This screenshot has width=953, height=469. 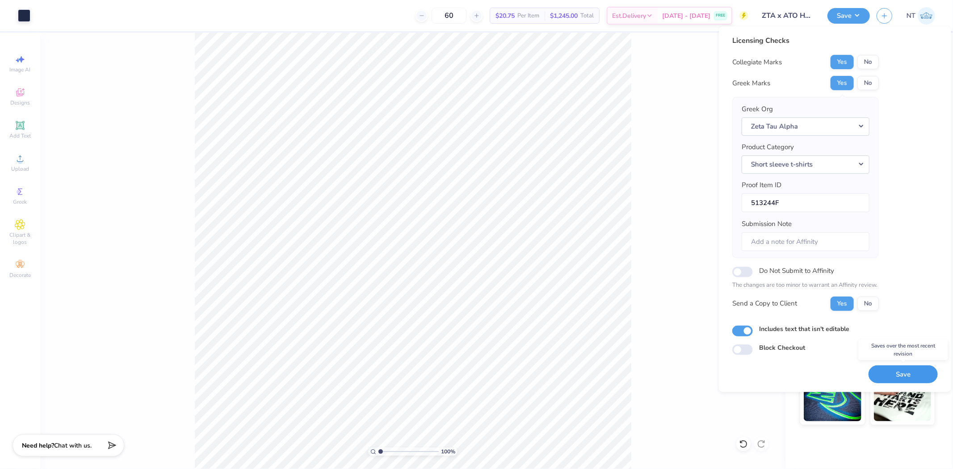 I want to click on input: Add a note for Affinity, so click(x=805, y=241).